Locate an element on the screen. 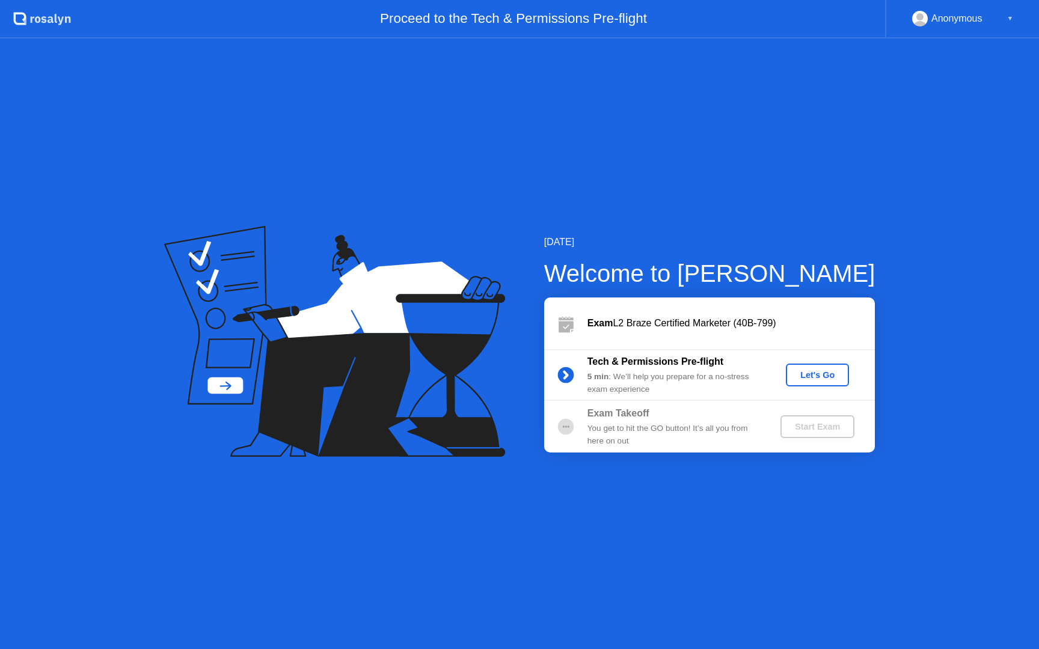 The height and width of the screenshot is (649, 1039). button: Let's Go is located at coordinates (817, 375).